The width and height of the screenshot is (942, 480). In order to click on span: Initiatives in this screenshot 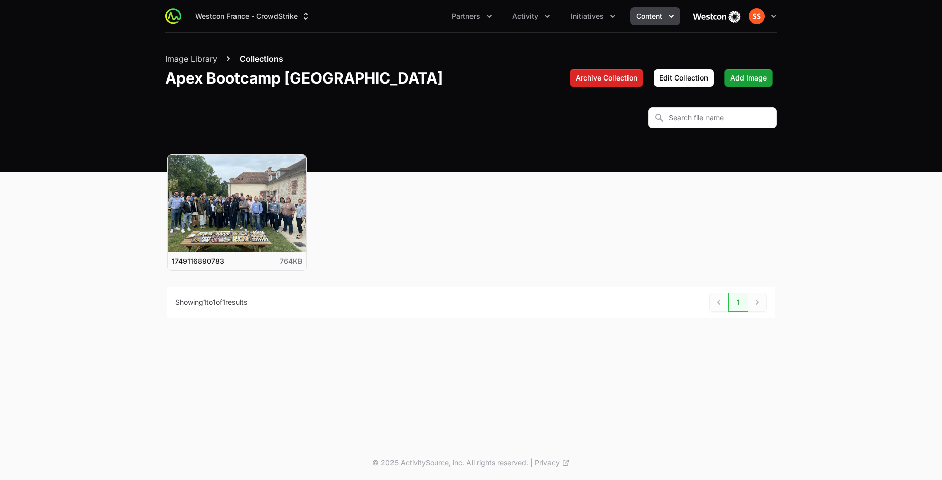, I will do `click(587, 16)`.